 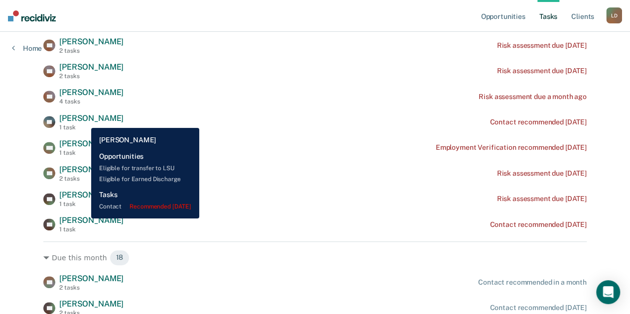 I want to click on span: 18, so click(x=120, y=258).